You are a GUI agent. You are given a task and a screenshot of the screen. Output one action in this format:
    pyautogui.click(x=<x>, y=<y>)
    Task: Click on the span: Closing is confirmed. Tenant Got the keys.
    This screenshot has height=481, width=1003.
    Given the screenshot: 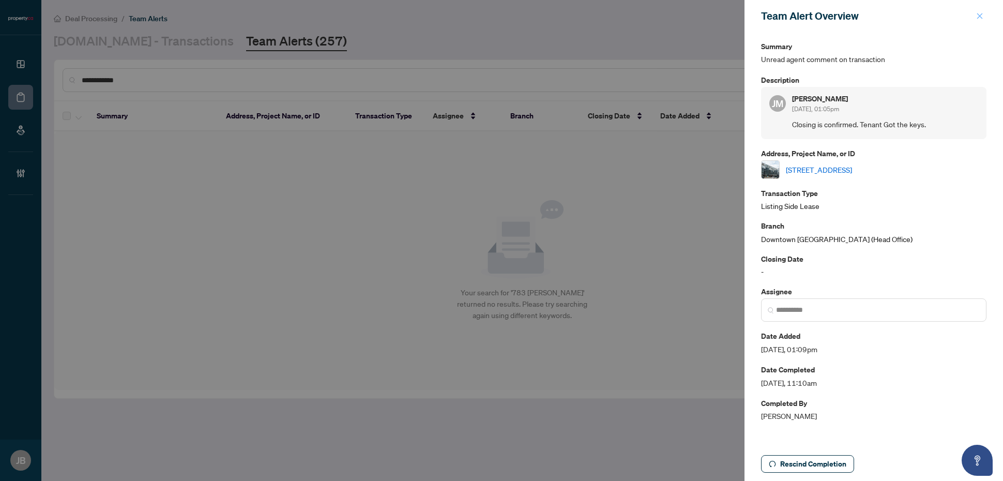 What is the action you would take?
    pyautogui.click(x=885, y=124)
    